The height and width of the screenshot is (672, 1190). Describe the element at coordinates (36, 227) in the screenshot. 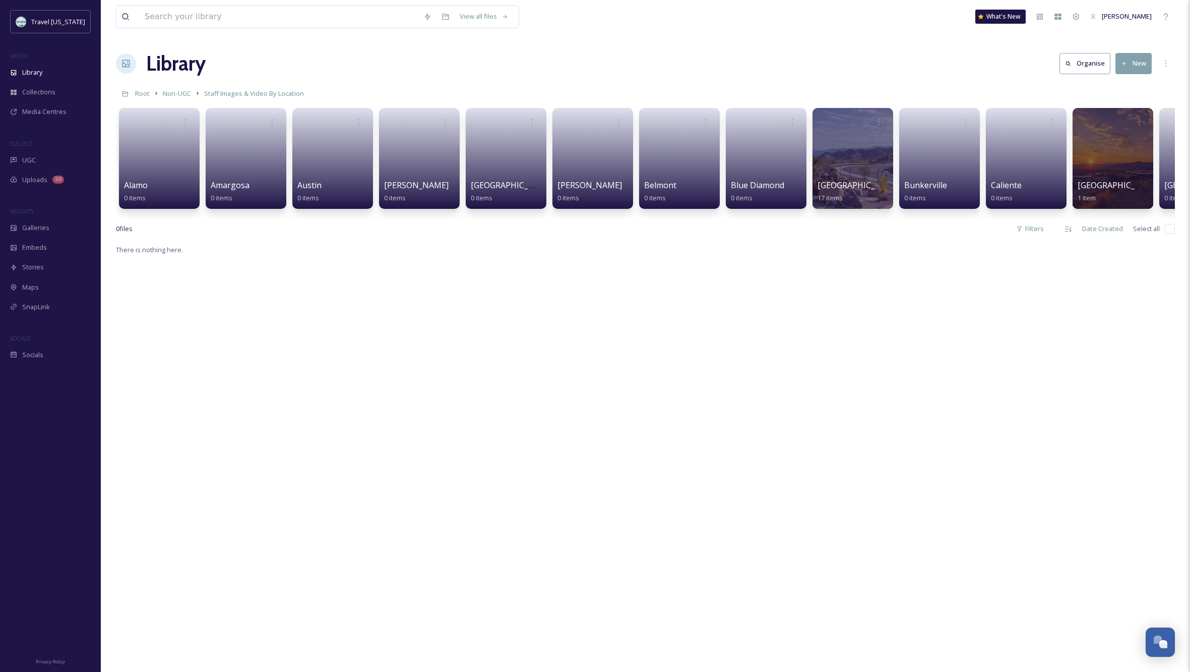

I see `span: Galleries` at that location.